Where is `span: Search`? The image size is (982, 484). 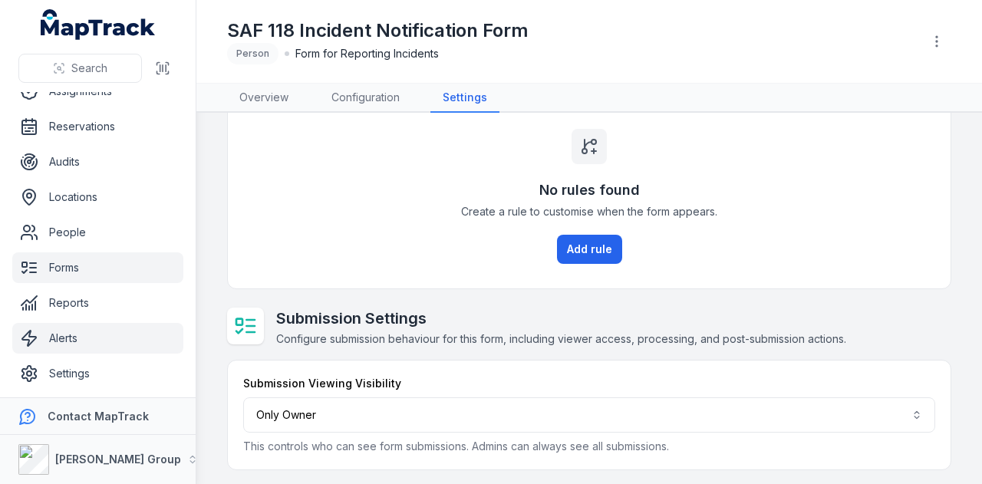 span: Search is located at coordinates (89, 68).